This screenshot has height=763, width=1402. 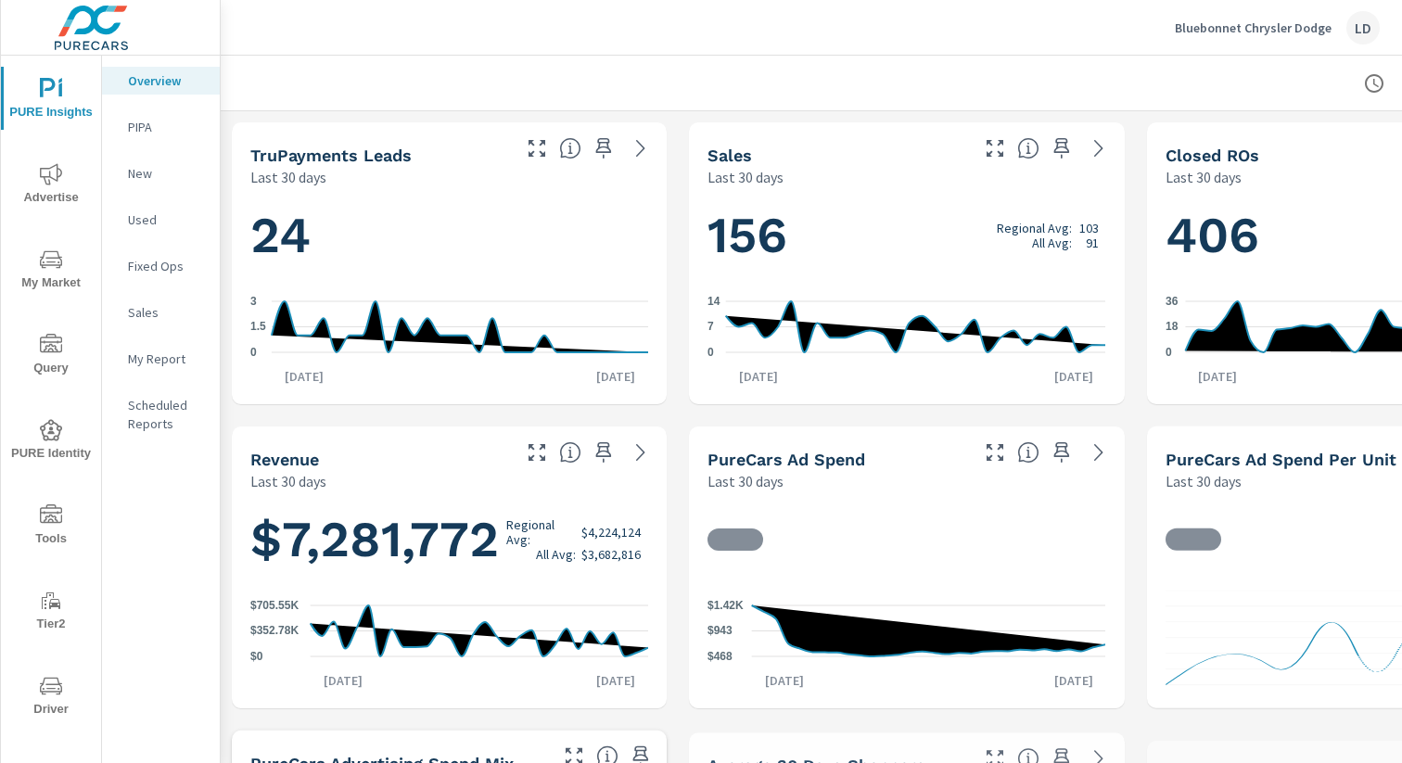 What do you see at coordinates (51, 271) in the screenshot?
I see `span: My Market` at bounding box center [51, 271].